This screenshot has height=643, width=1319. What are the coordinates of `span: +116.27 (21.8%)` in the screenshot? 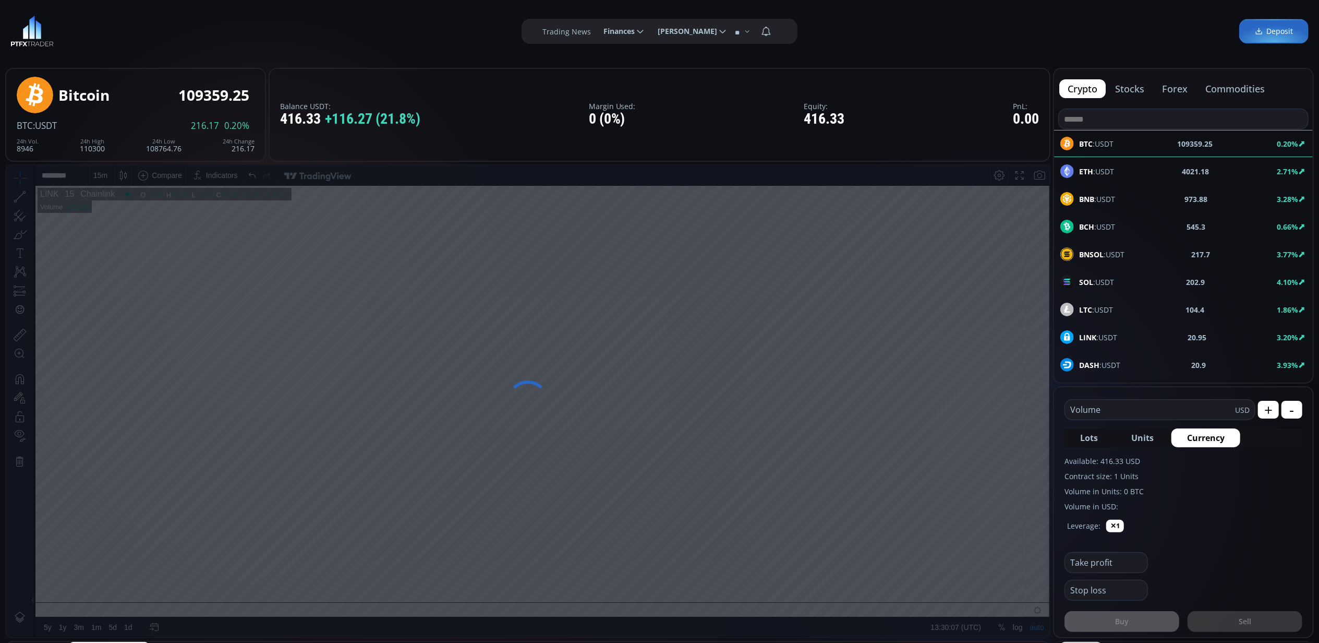 It's located at (372, 119).